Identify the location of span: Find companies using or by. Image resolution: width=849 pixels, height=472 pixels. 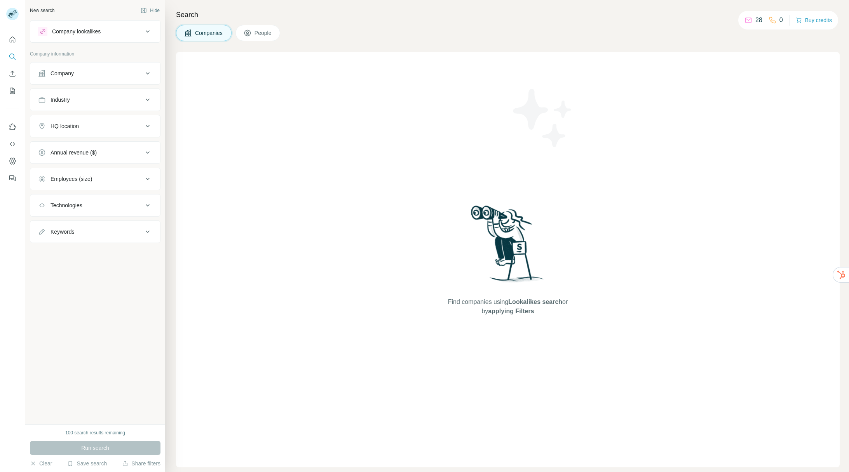
(508, 307).